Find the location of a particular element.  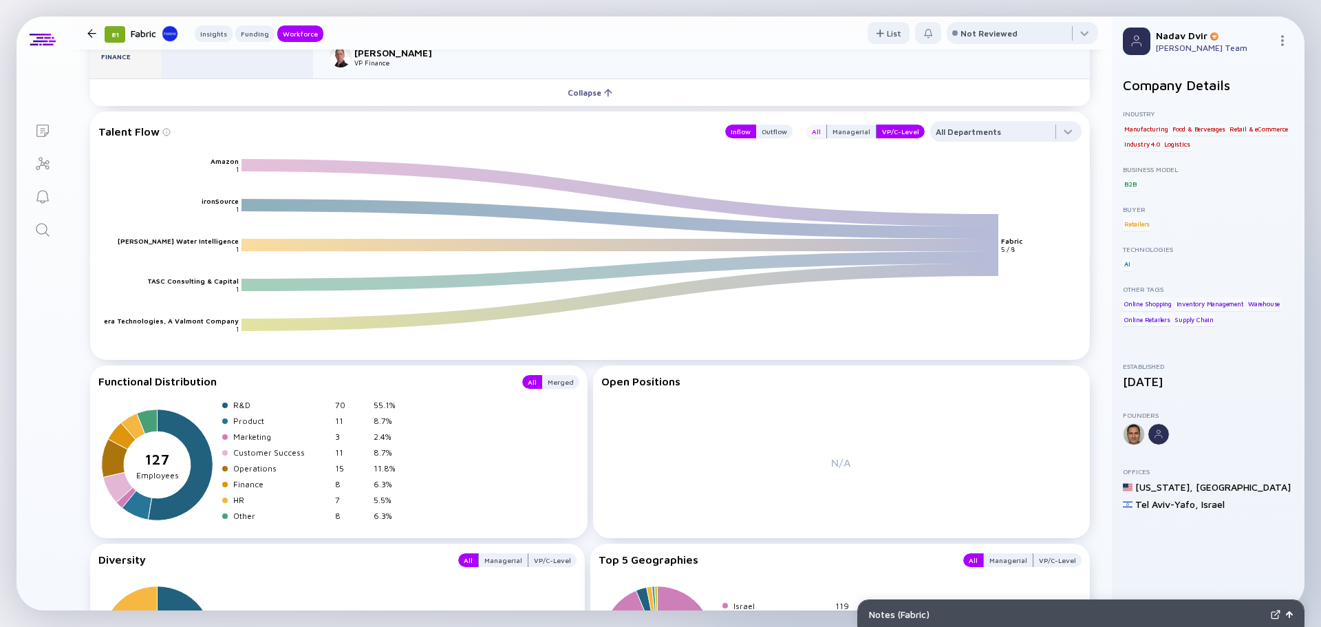

div: Manufacturing is located at coordinates (1146, 129).